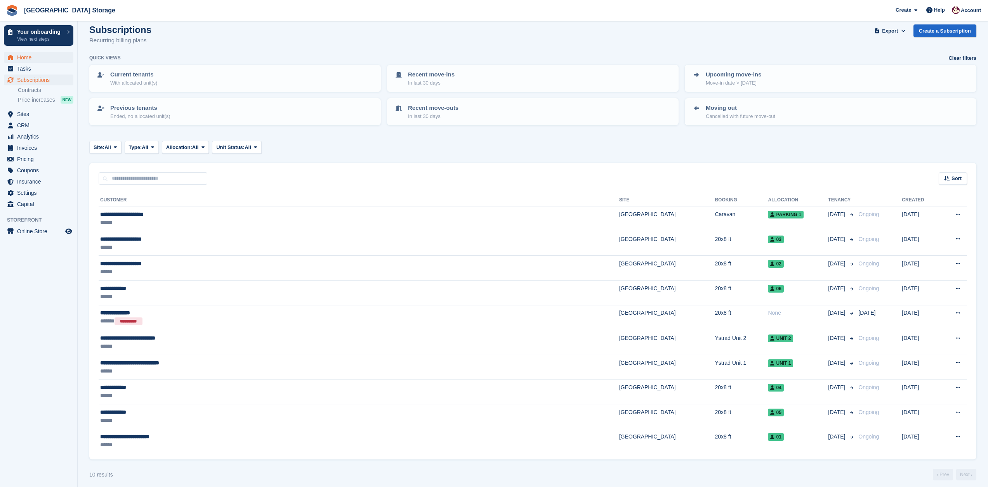 This screenshot has height=487, width=988. Describe the element at coordinates (943, 475) in the screenshot. I see `a: Previous` at that location.